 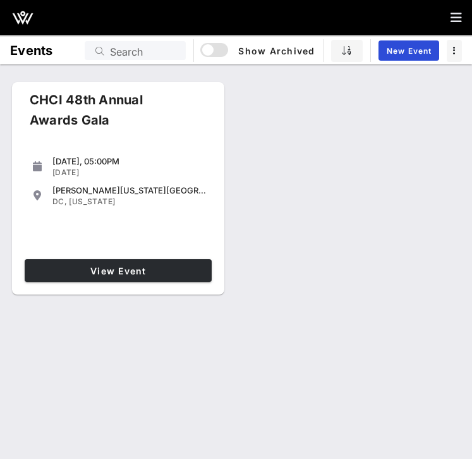 What do you see at coordinates (118, 270) in the screenshot?
I see `span: View Event` at bounding box center [118, 270].